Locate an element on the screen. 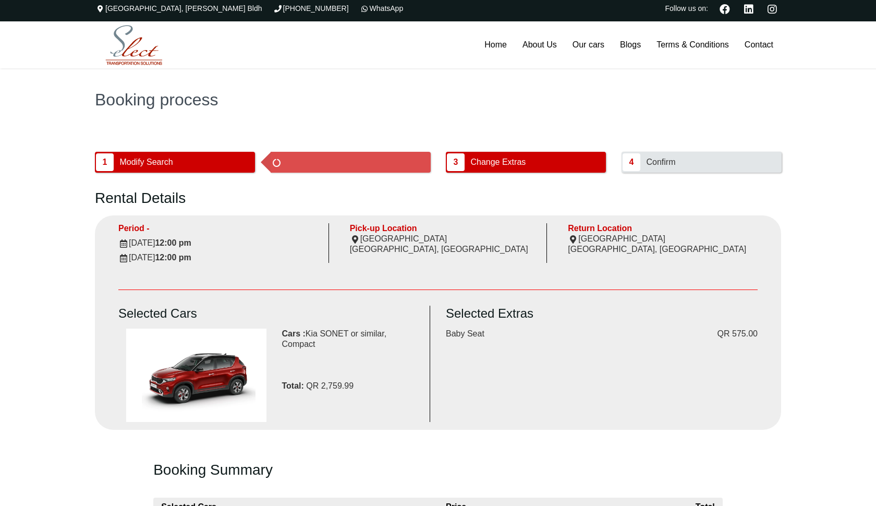 Image resolution: width=876 pixels, height=506 pixels. a: Linkedin is located at coordinates (748, 8).